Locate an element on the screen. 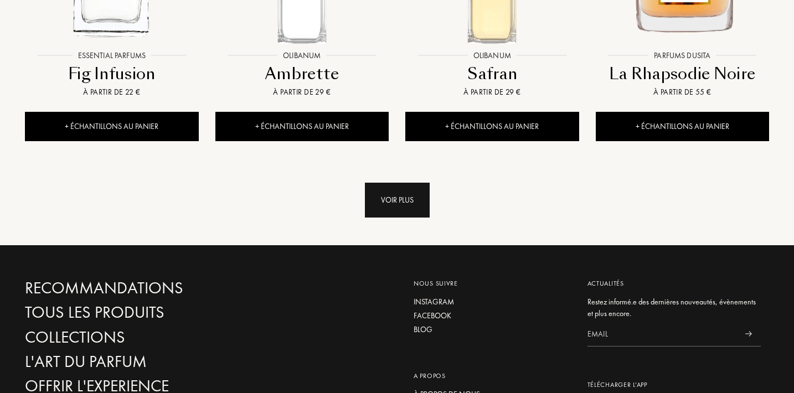 This screenshot has height=393, width=794. div: Télécharger L’app is located at coordinates (674, 385).